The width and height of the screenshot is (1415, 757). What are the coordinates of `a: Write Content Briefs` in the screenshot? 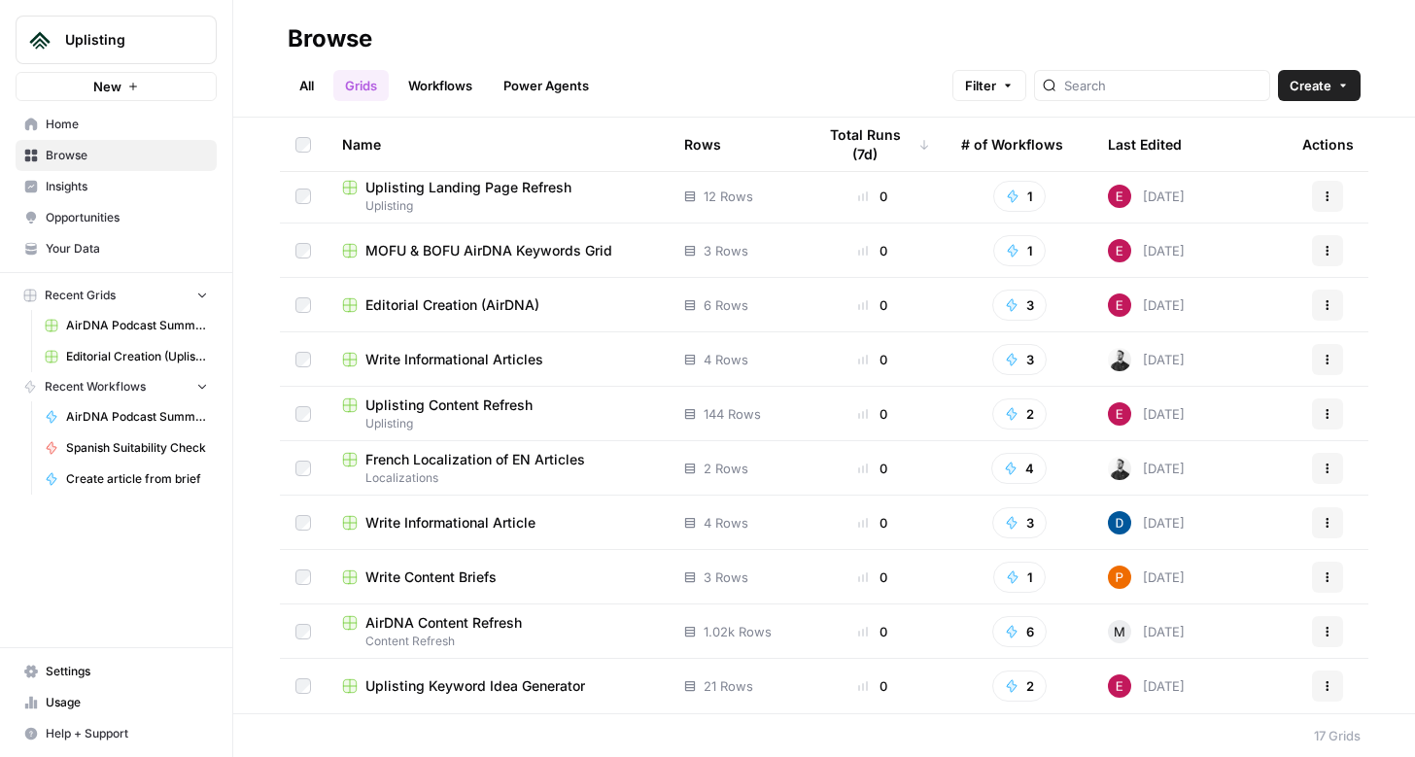 It's located at (498, 577).